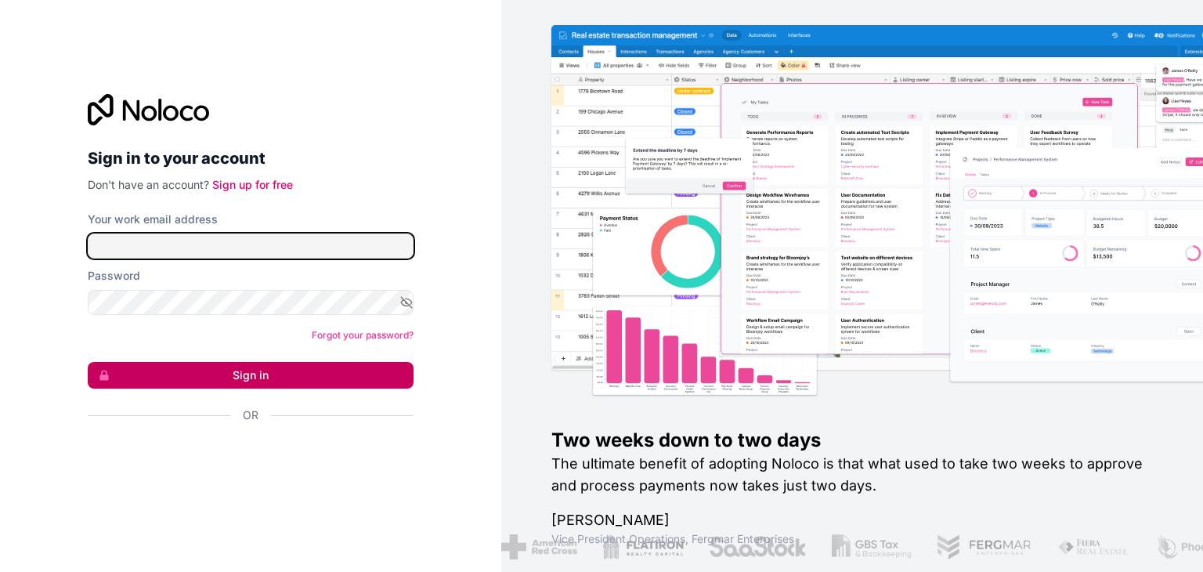 Image resolution: width=1203 pixels, height=572 pixels. What do you see at coordinates (362, 334) in the screenshot?
I see `a: Forgot your password?` at bounding box center [362, 334].